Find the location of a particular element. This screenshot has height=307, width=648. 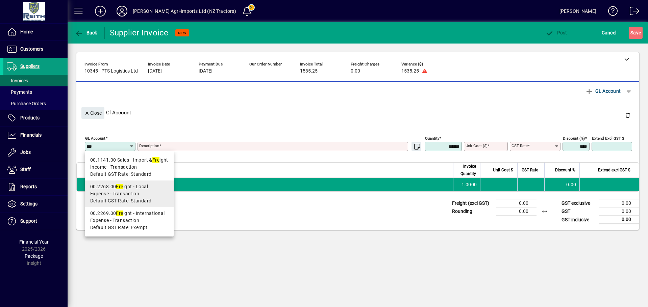

mat-label: Extend excl GST $ is located at coordinates (608, 138).